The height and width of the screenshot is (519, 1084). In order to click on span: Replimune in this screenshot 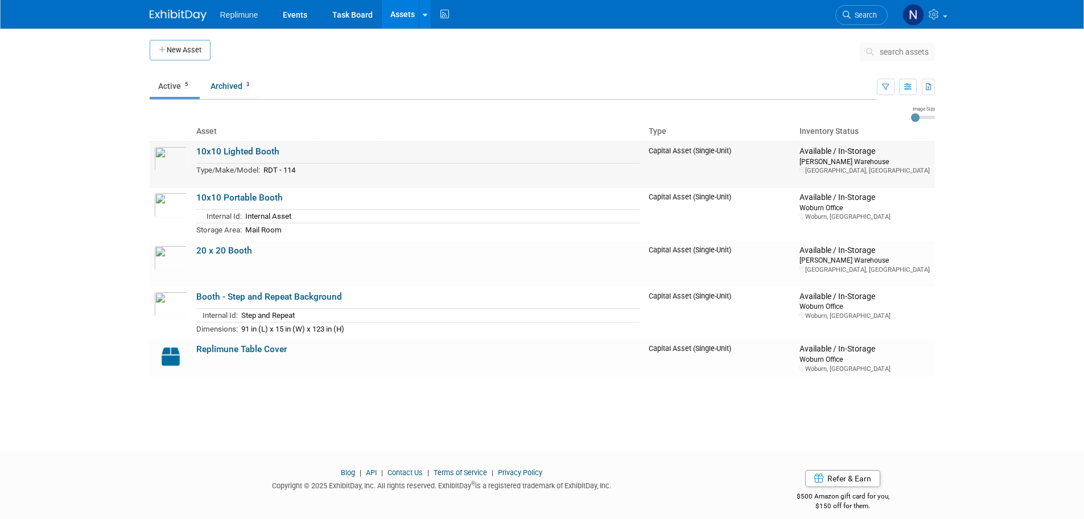, I will do `click(239, 15)`.